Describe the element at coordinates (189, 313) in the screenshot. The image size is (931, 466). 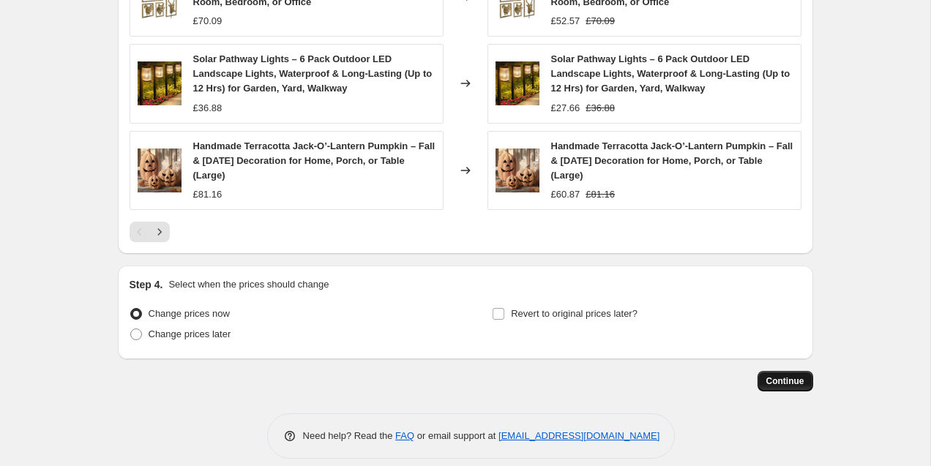
I see `span: Change prices now` at that location.